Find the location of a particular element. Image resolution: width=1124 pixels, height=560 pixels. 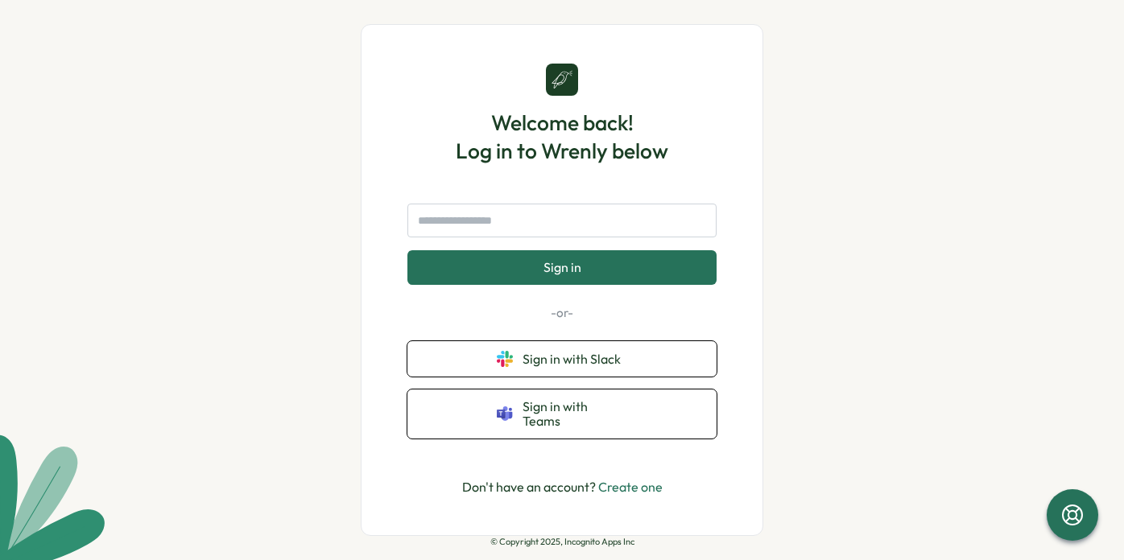

span: Sign in with Teams is located at coordinates (575, 414).